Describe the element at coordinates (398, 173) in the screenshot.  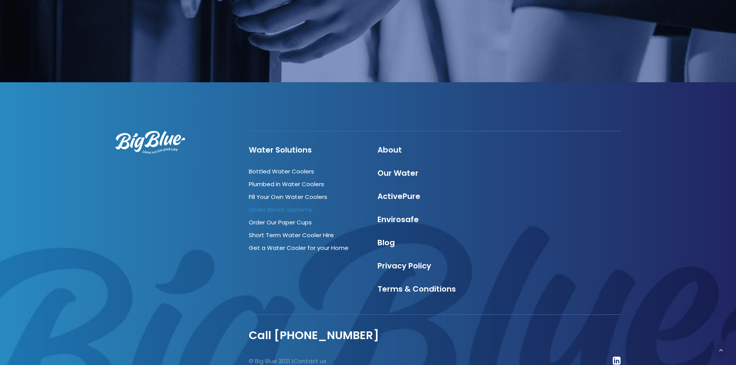
I see `a: Our Water` at that location.